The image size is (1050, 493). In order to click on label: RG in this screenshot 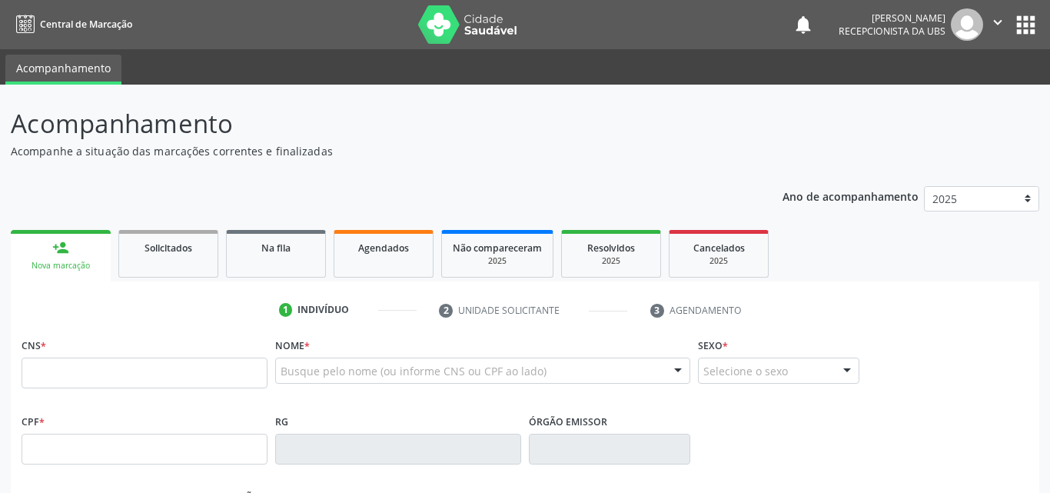, I will do `click(281, 421)`.